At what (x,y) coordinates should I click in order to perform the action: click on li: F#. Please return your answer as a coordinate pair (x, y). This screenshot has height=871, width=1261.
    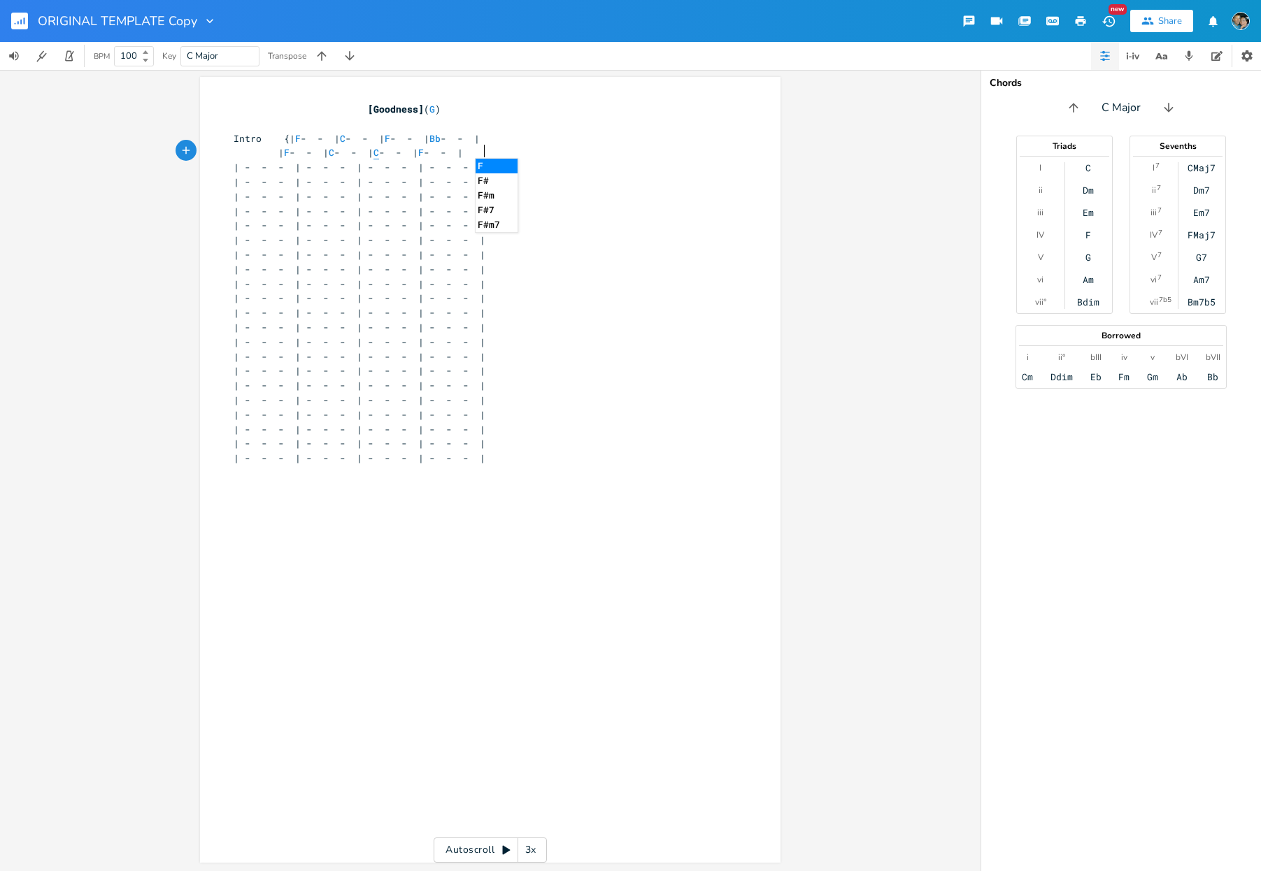
    Looking at the image, I should click on (496, 180).